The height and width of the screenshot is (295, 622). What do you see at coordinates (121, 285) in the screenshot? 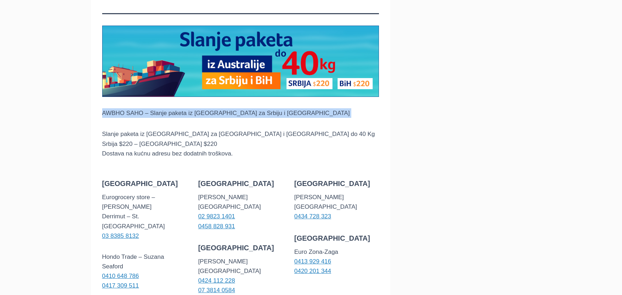
I see `a: 0417 309 511` at bounding box center [121, 285].